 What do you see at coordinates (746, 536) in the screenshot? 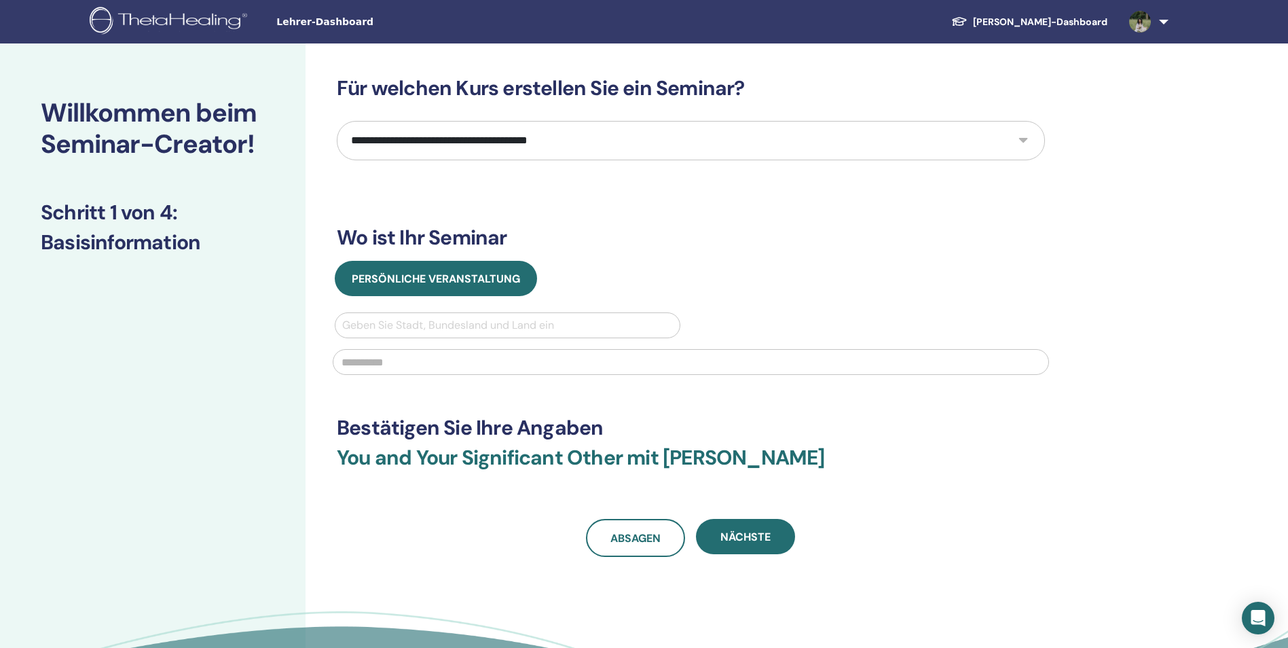
I see `button: Nächste` at bounding box center [746, 536].